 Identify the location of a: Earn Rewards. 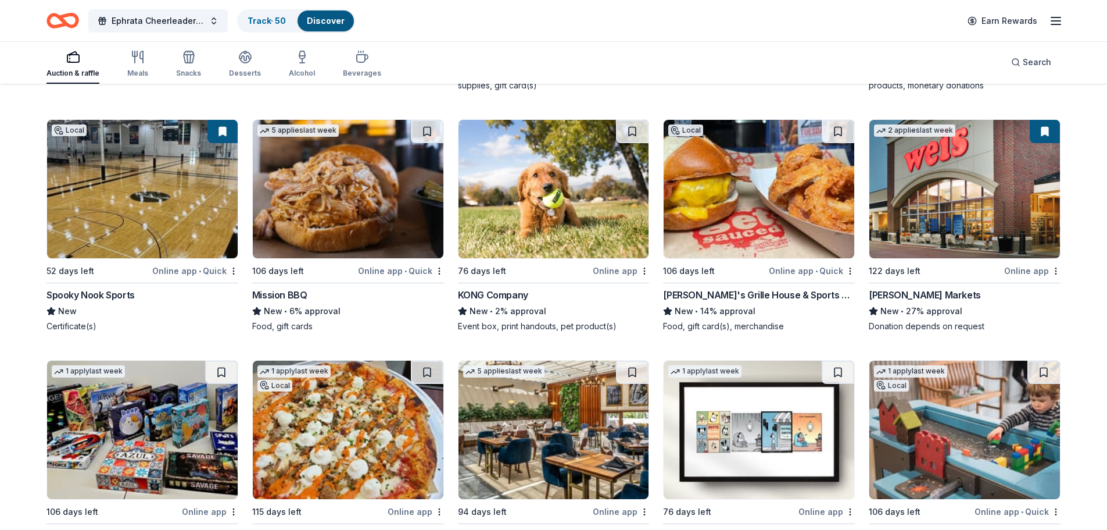
(1003, 21).